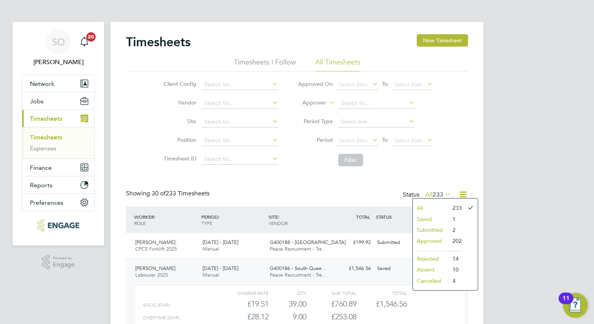 This screenshot has width=594, height=324. What do you see at coordinates (233, 220) in the screenshot?
I see `div: PERIOD` at bounding box center [233, 220].